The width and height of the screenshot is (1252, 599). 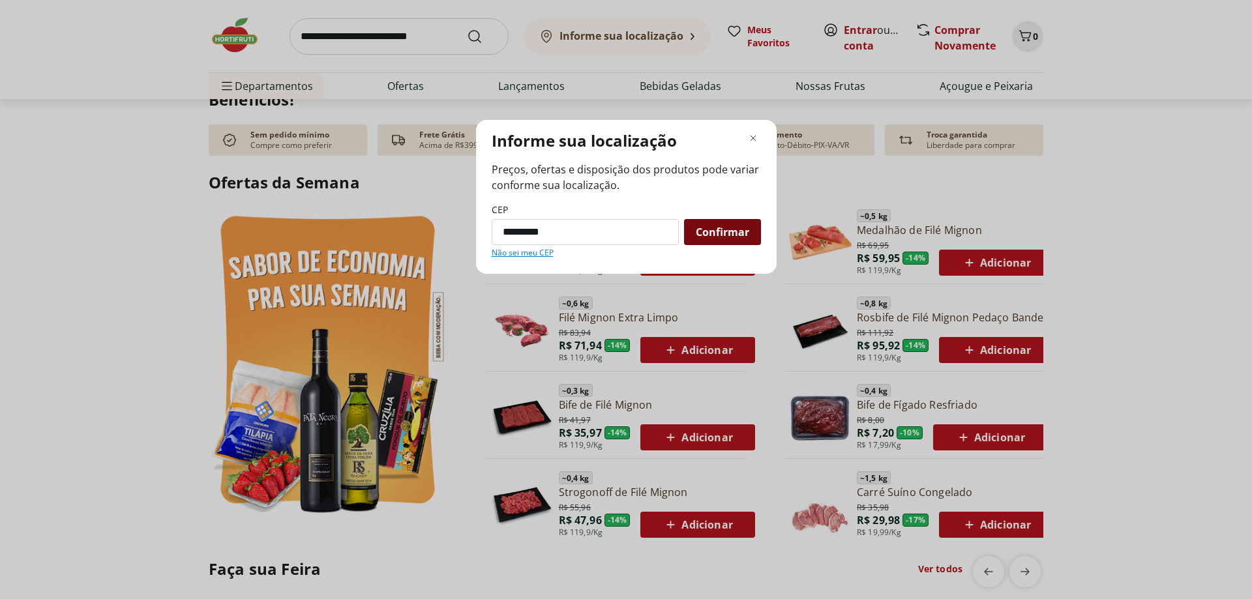 I want to click on span: Preços, ofertas e disposição dos produtos pode variar conforme sua localização., so click(x=626, y=177).